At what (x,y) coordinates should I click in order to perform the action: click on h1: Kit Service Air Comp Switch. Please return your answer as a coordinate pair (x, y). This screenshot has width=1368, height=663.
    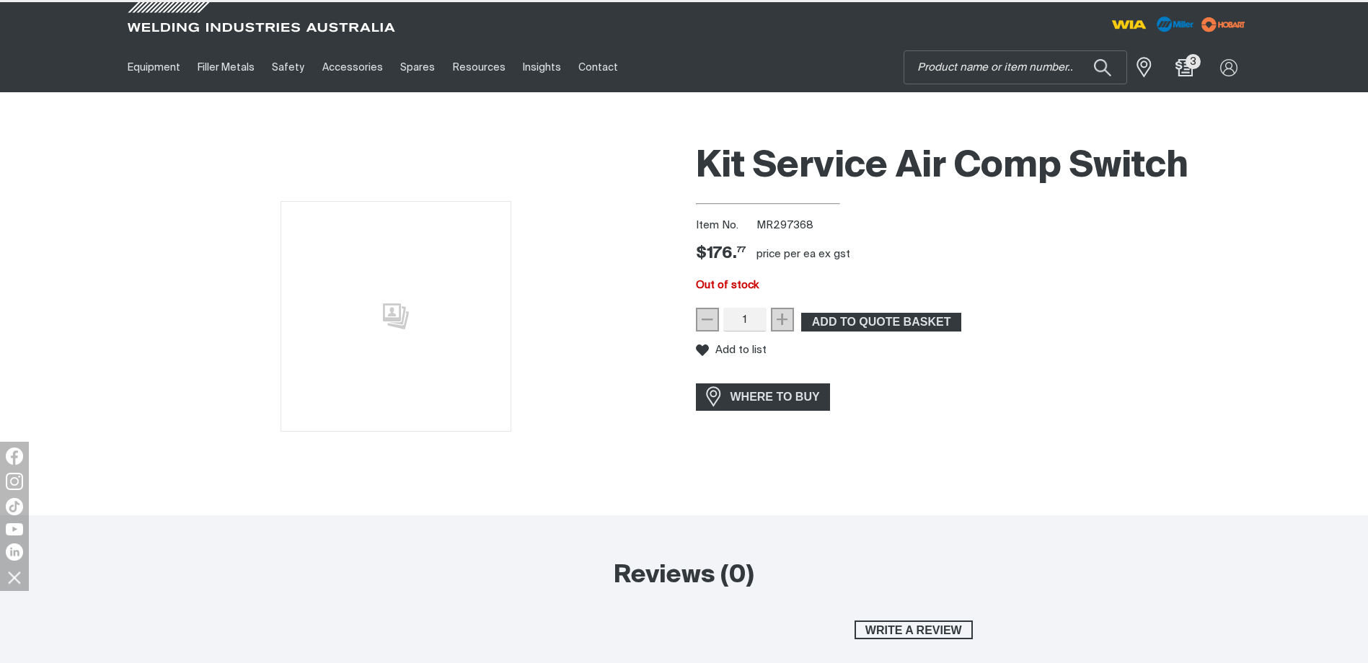
    Looking at the image, I should click on (973, 167).